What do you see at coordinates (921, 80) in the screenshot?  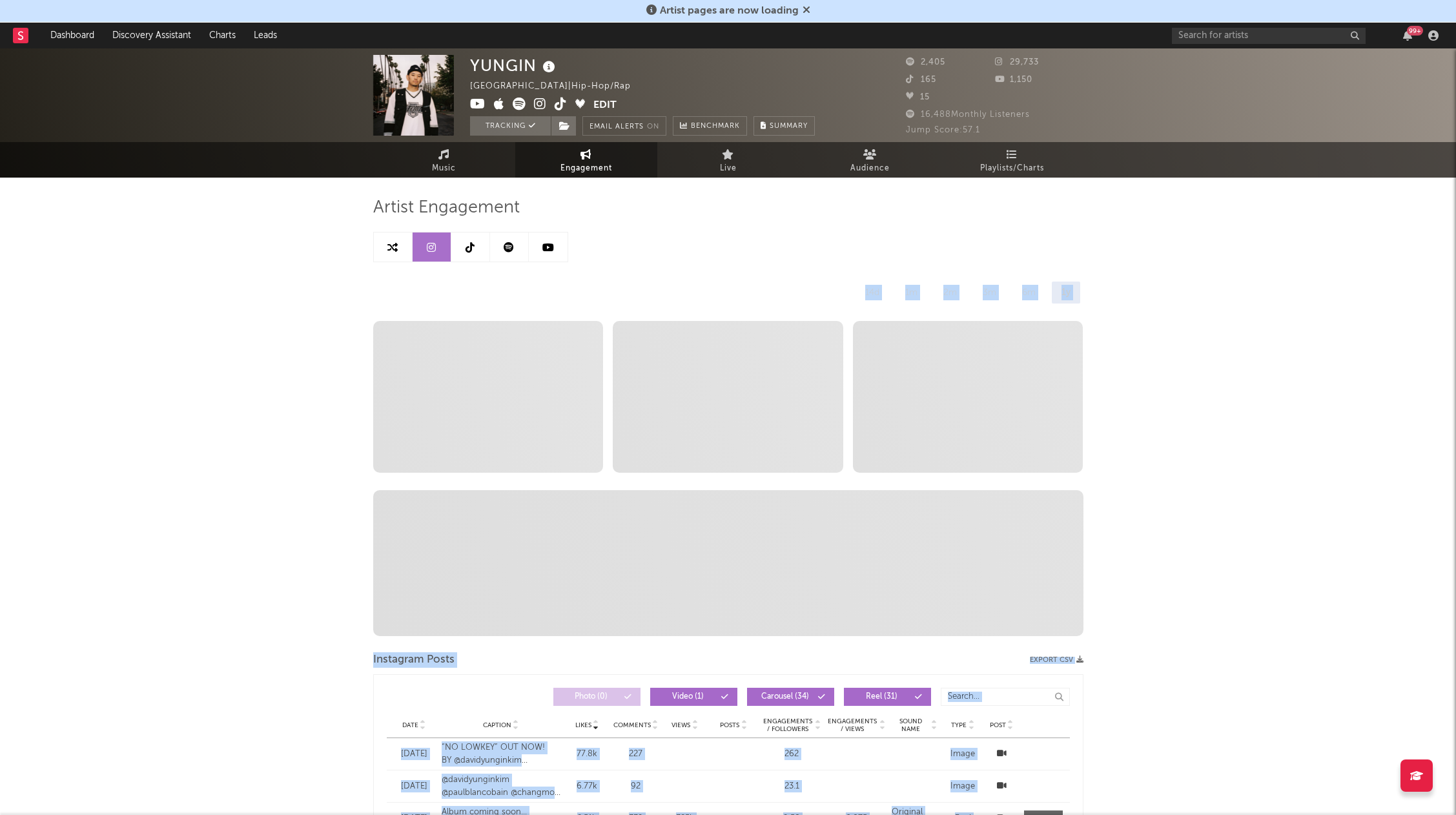 I see `span: 165` at bounding box center [921, 80].